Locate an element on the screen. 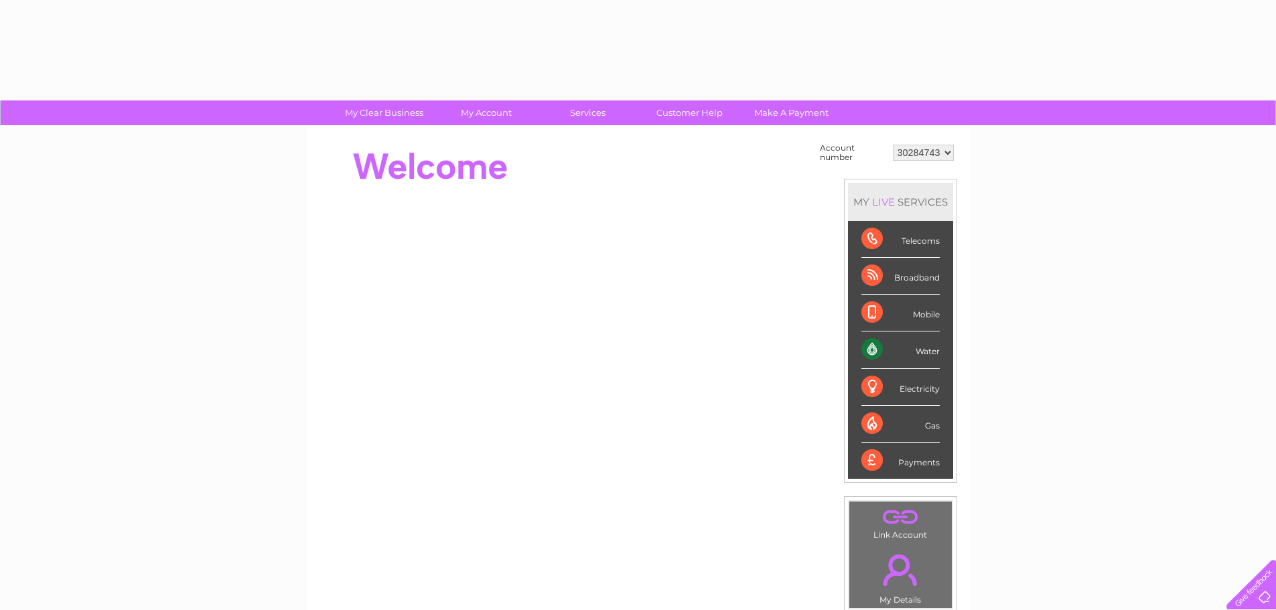 This screenshot has width=1276, height=610. div: Mobile is located at coordinates (900, 313).